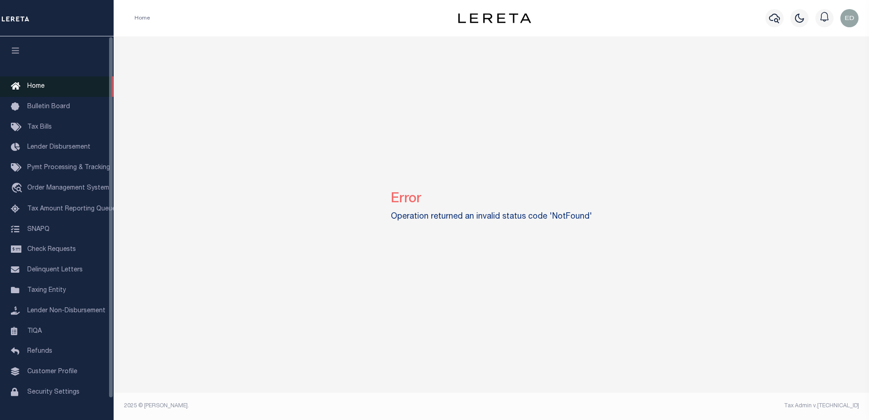 The image size is (869, 420). I want to click on label: Operation returned an invalid status code 'NotFound', so click(492, 217).